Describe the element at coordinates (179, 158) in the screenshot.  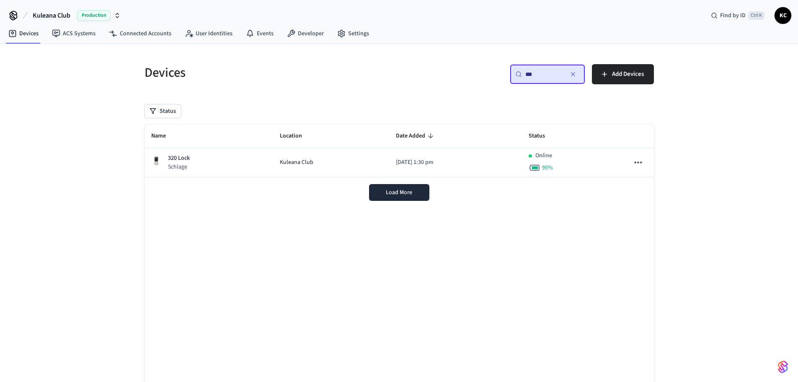
I see `p: 320 Lock` at that location.